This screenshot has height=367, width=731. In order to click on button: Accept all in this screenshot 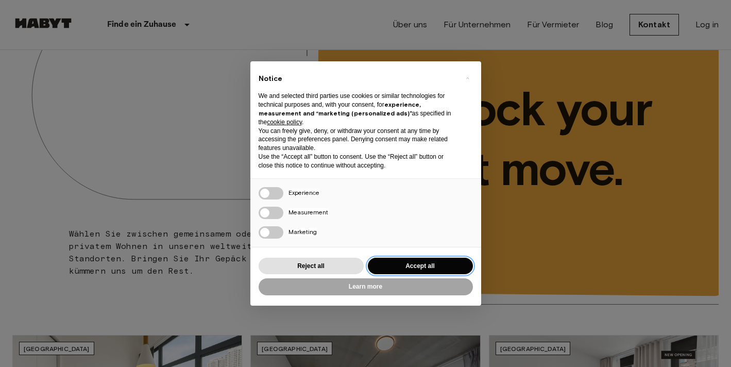, I will do `click(420, 266)`.